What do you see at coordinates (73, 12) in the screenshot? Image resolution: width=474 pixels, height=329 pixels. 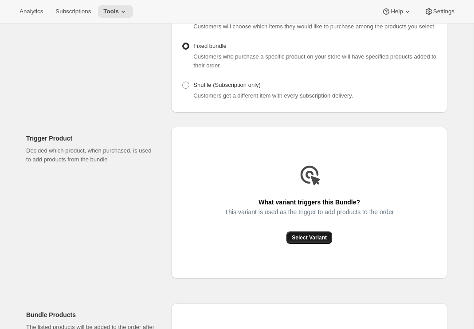 I see `button: Subscriptions` at bounding box center [73, 12].